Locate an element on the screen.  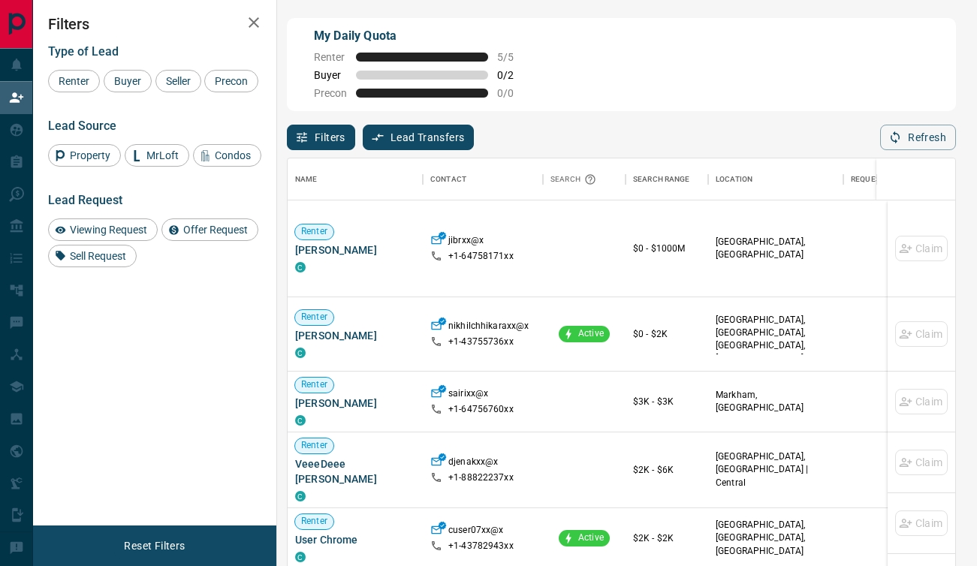
p: +1- 43755736xx is located at coordinates (480, 342).